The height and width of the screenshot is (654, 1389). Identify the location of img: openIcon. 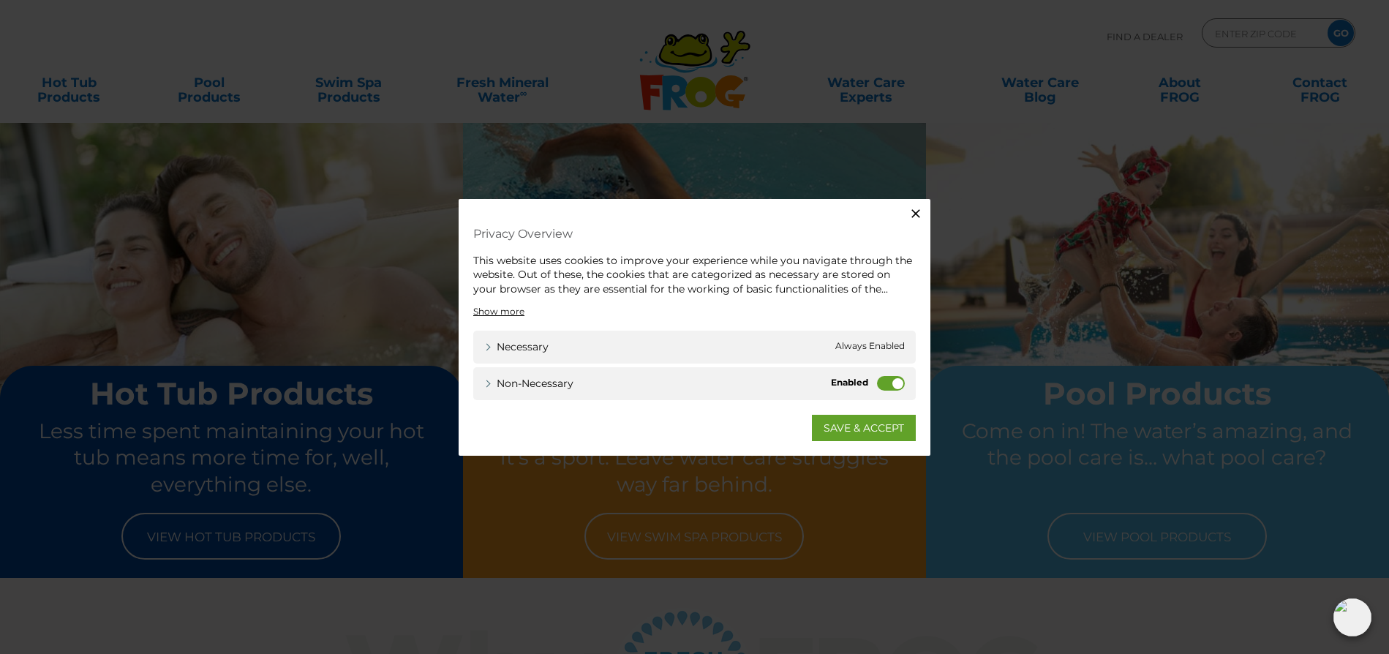
(1352, 617).